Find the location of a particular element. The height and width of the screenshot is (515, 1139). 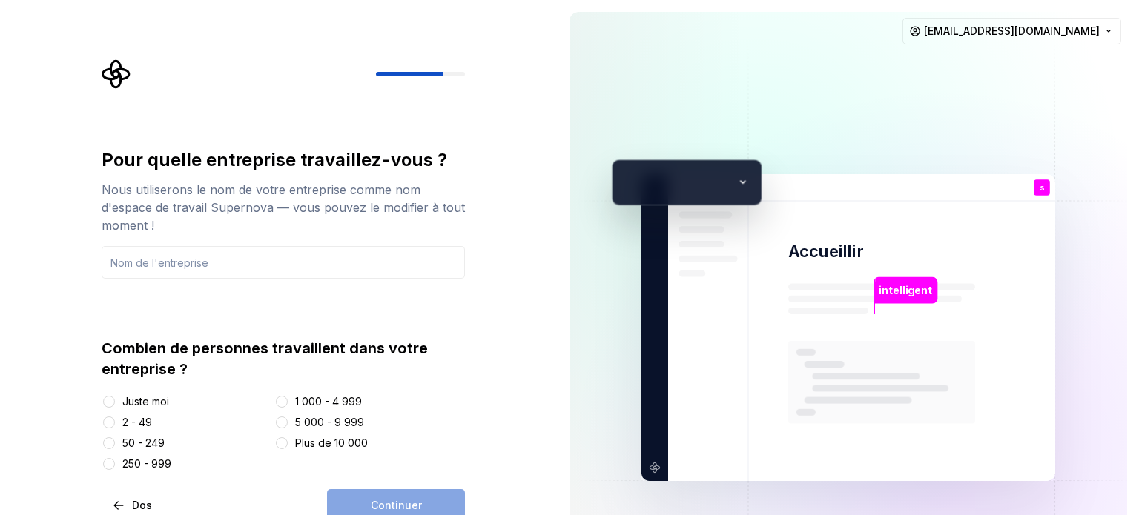

font: Juste moi is located at coordinates (145, 401).